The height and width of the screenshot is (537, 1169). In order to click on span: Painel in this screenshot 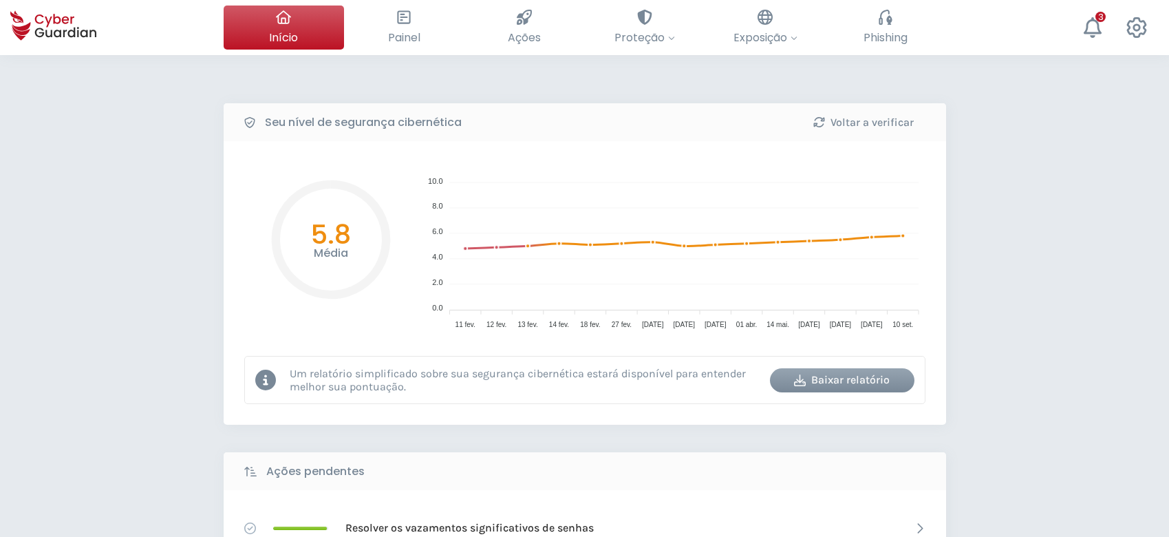, I will do `click(404, 37)`.